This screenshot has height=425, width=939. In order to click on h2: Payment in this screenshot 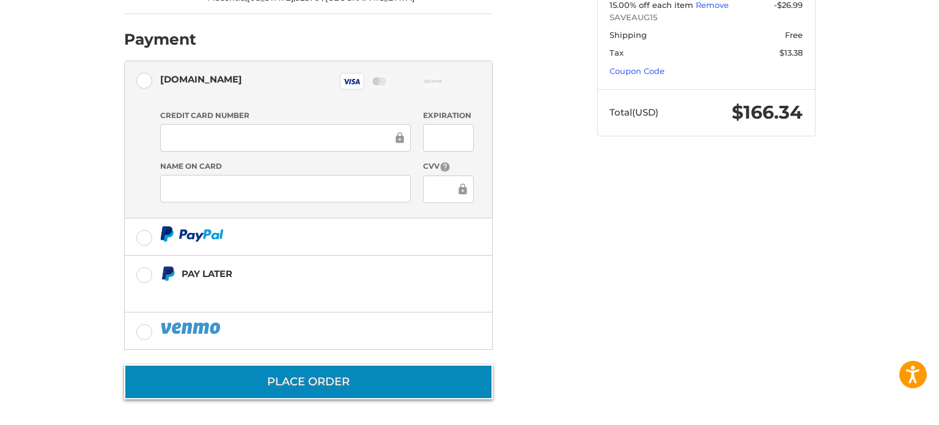, I will do `click(160, 39)`.